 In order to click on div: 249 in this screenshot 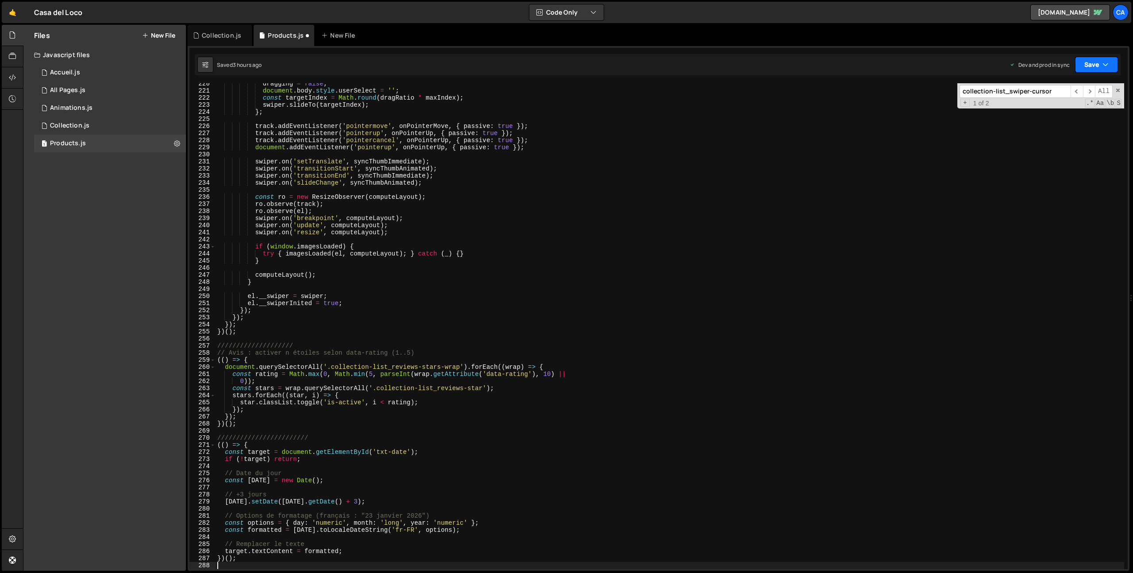, I will do `click(202, 289)`.